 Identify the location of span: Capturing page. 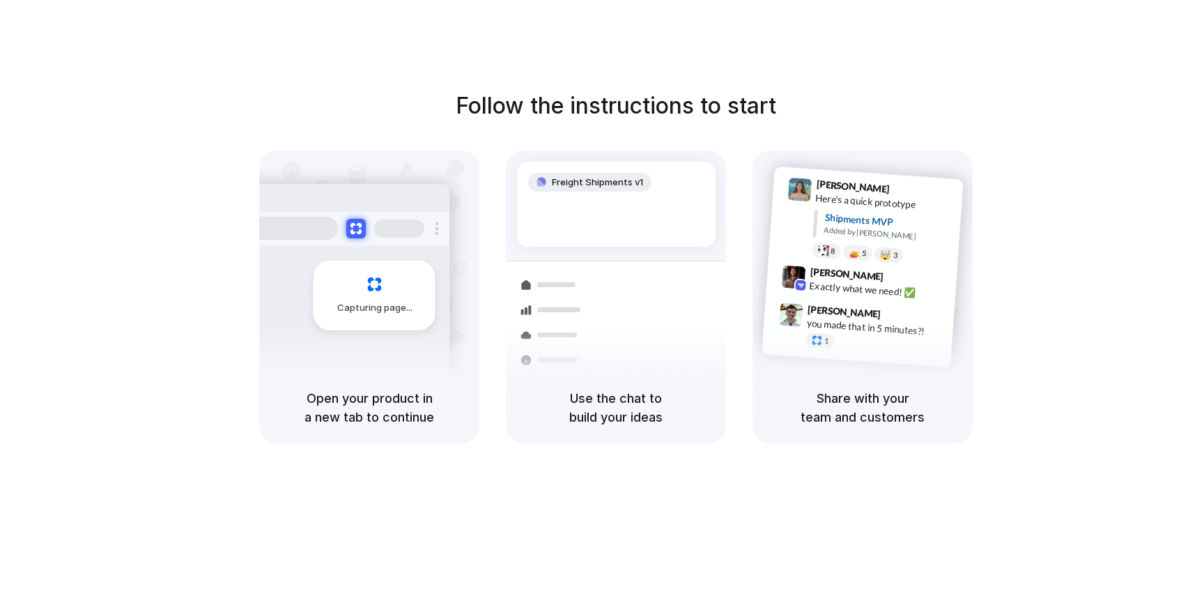
(376, 308).